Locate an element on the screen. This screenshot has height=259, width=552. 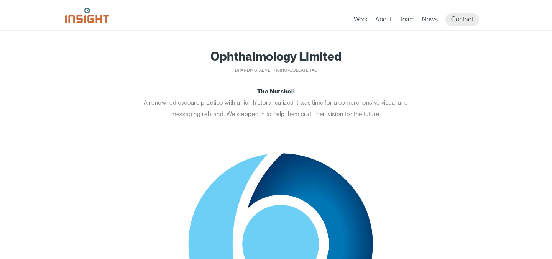
a: Advertising is located at coordinates (273, 70).